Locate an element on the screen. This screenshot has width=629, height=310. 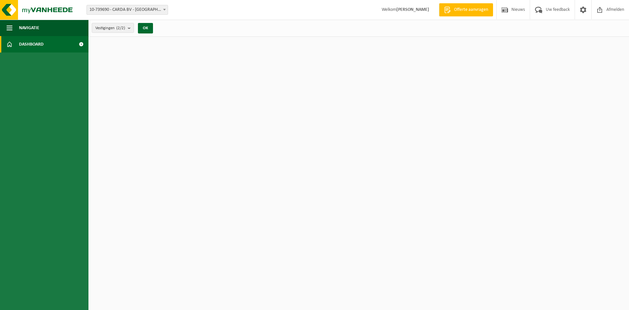
button: OK is located at coordinates (146, 28).